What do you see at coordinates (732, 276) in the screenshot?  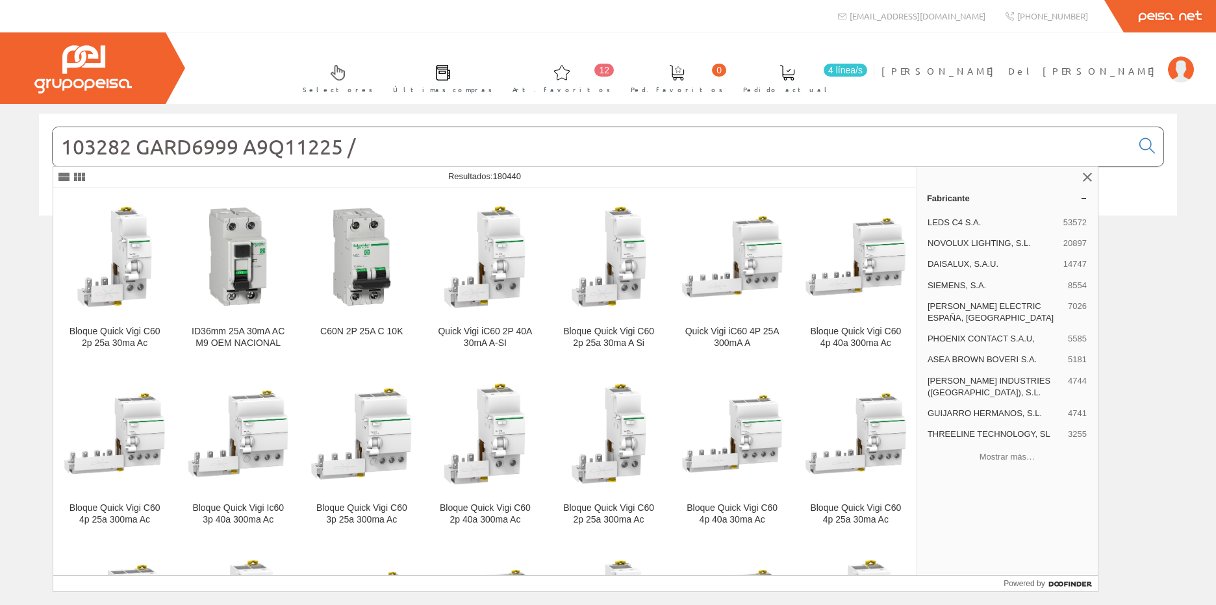 I see `a: Quick Vigi iC60 4P 25A 300mA A Quick Vigi iC60 4P 25A 300mA A` at bounding box center [732, 276].